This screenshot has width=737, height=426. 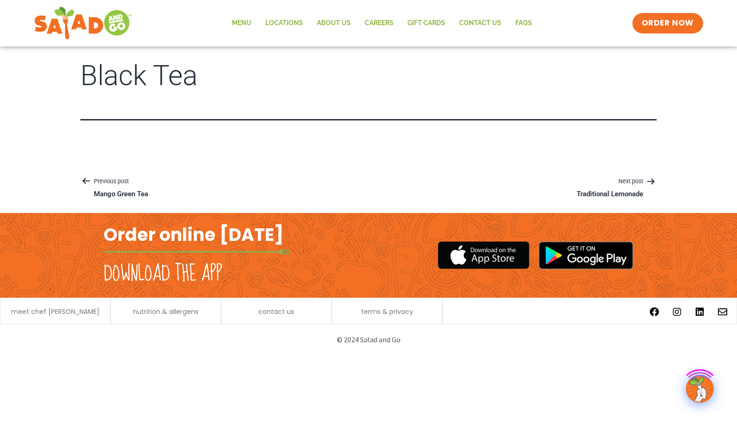 I want to click on nav: Menu, so click(x=382, y=23).